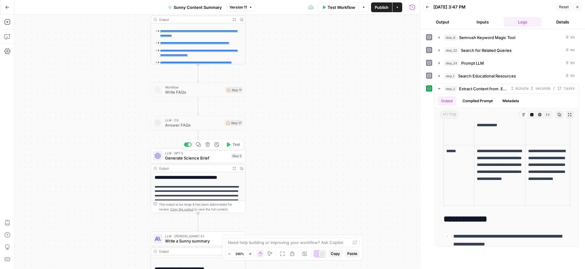 Image resolution: width=585 pixels, height=269 pixels. Describe the element at coordinates (381, 7) in the screenshot. I see `button: Publish` at that location.